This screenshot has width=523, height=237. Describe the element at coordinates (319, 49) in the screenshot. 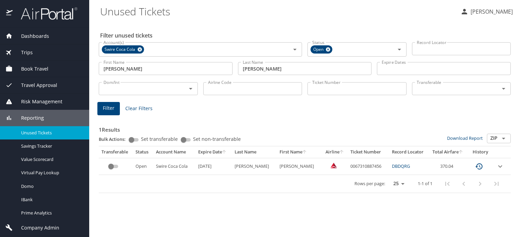

I see `span: Open` at that location.